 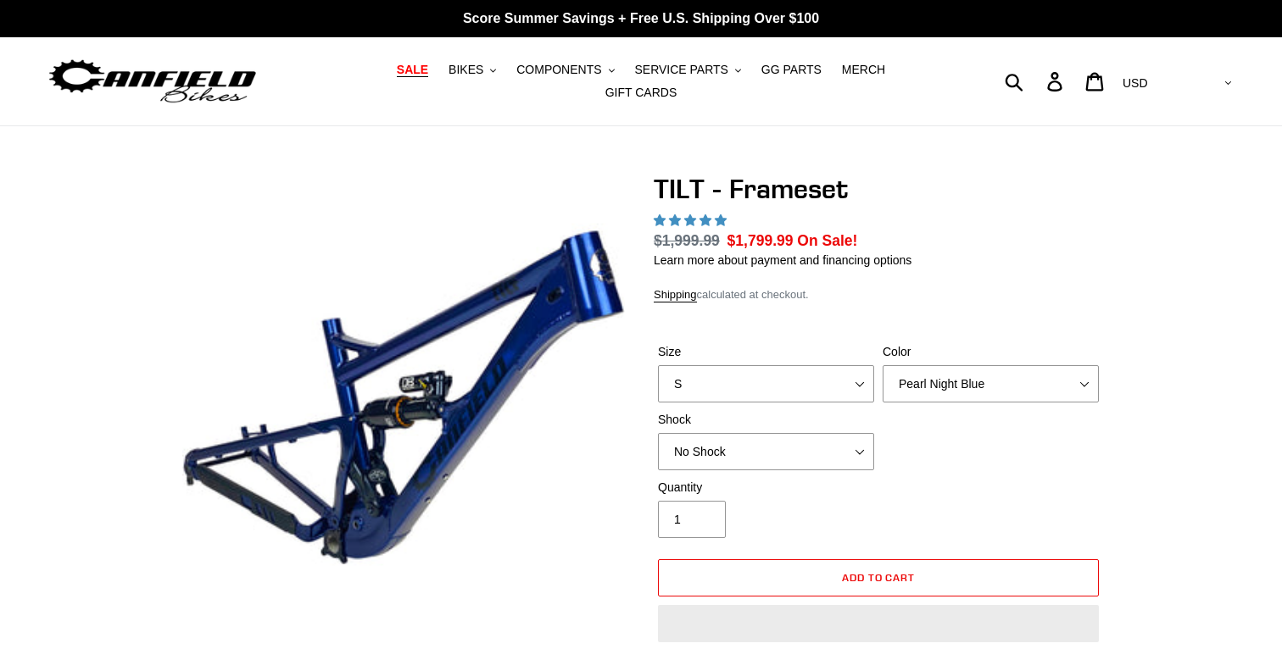 I want to click on input: Search, so click(x=1035, y=81).